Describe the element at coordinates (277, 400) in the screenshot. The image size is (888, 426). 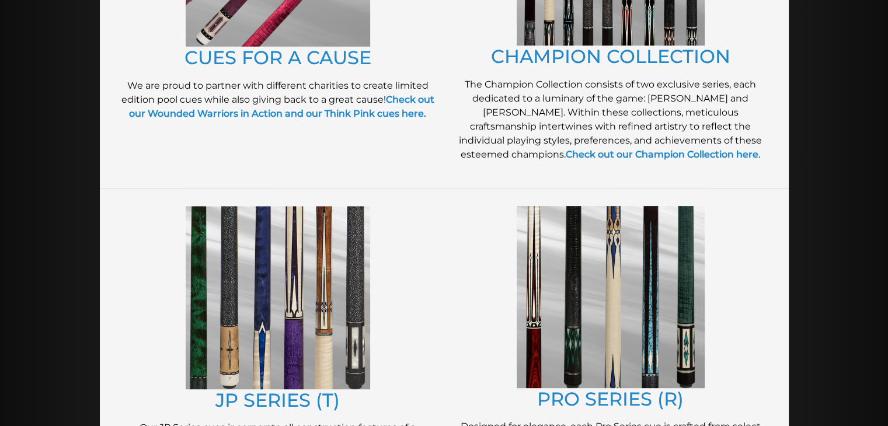
I see `a: JP SERIES (T)` at that location.